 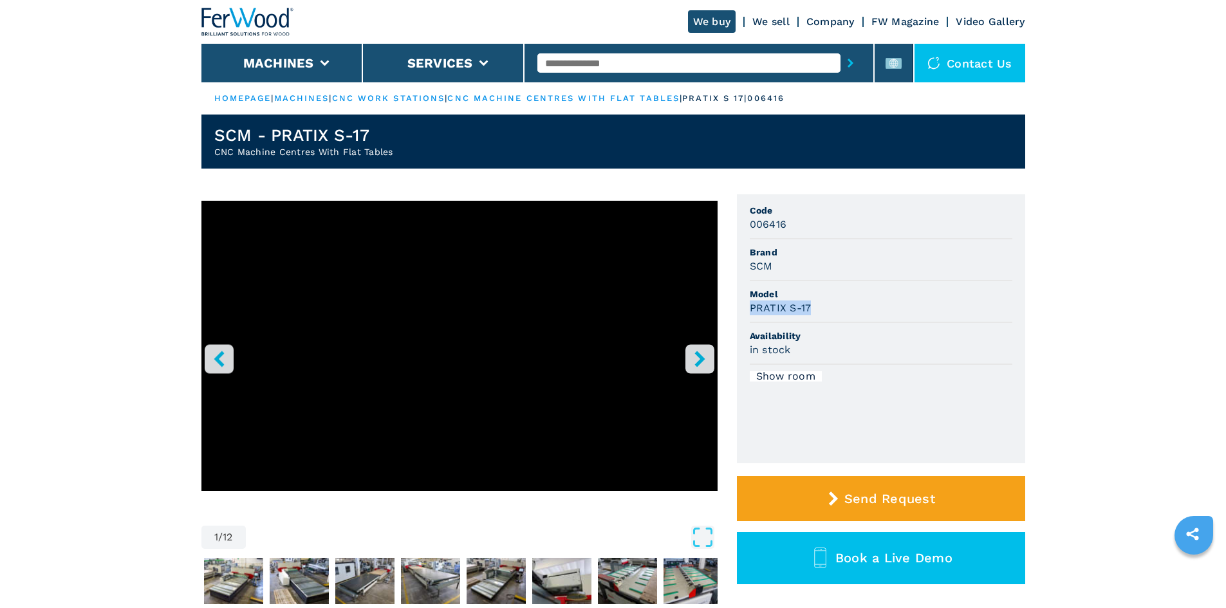 I want to click on h3: in stock, so click(x=770, y=349).